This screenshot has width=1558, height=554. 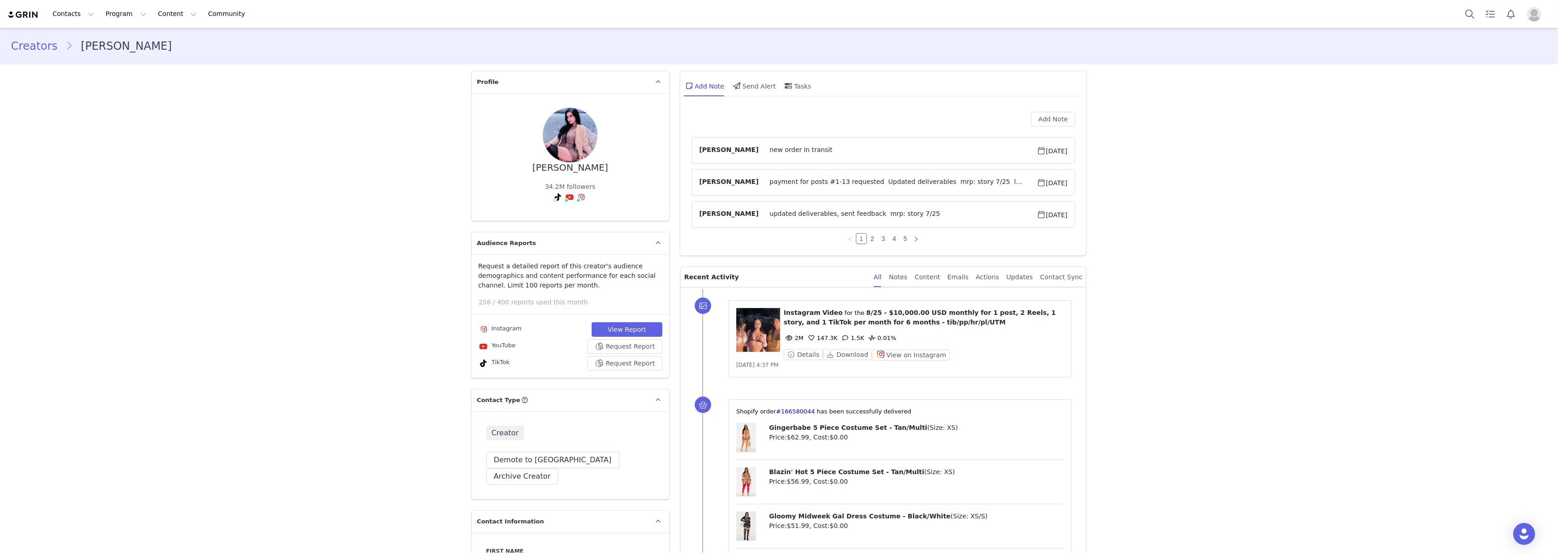 I want to click on a: 2, so click(x=872, y=239).